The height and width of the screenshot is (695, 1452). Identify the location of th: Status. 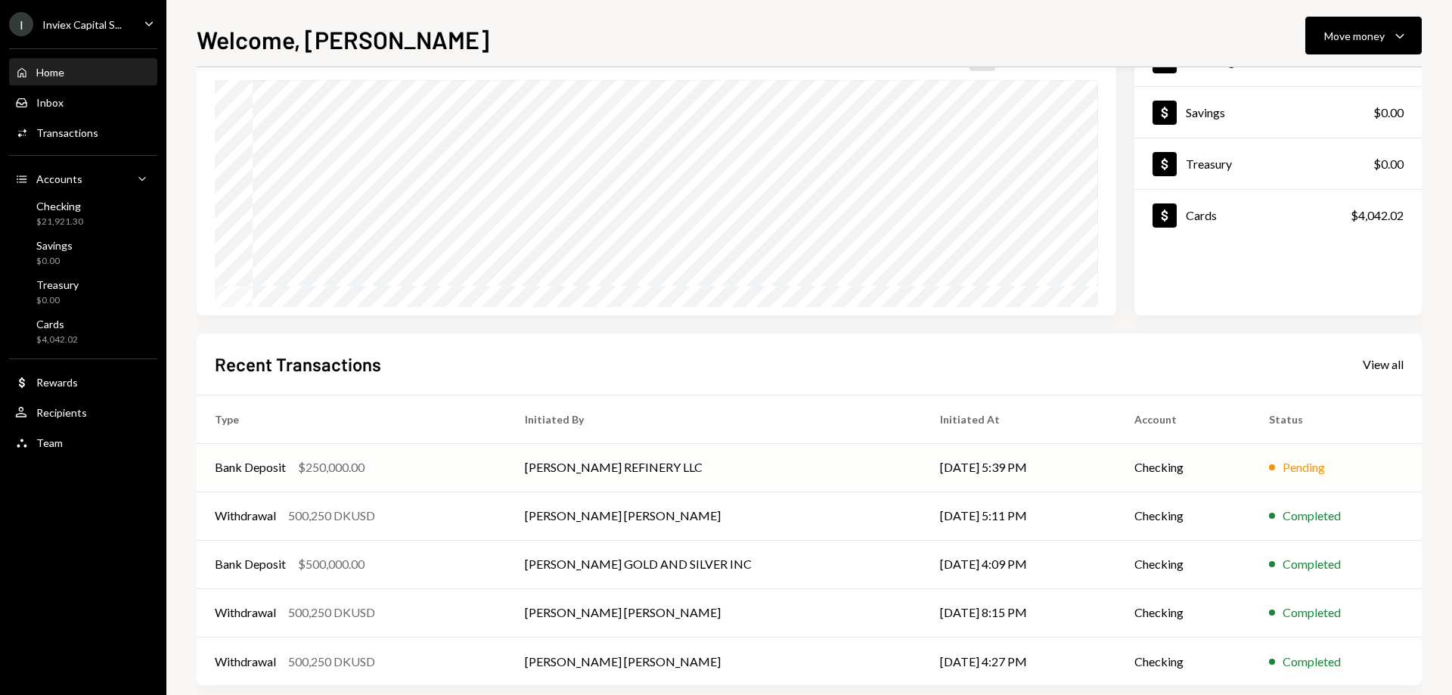
(1337, 419).